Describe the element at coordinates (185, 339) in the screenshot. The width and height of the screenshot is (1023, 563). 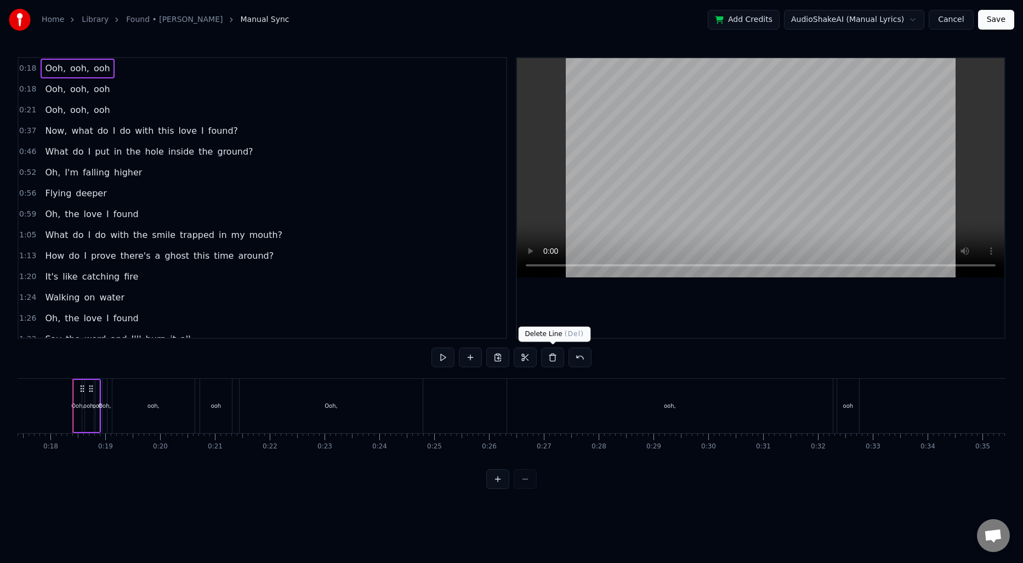
I see `span: all` at that location.